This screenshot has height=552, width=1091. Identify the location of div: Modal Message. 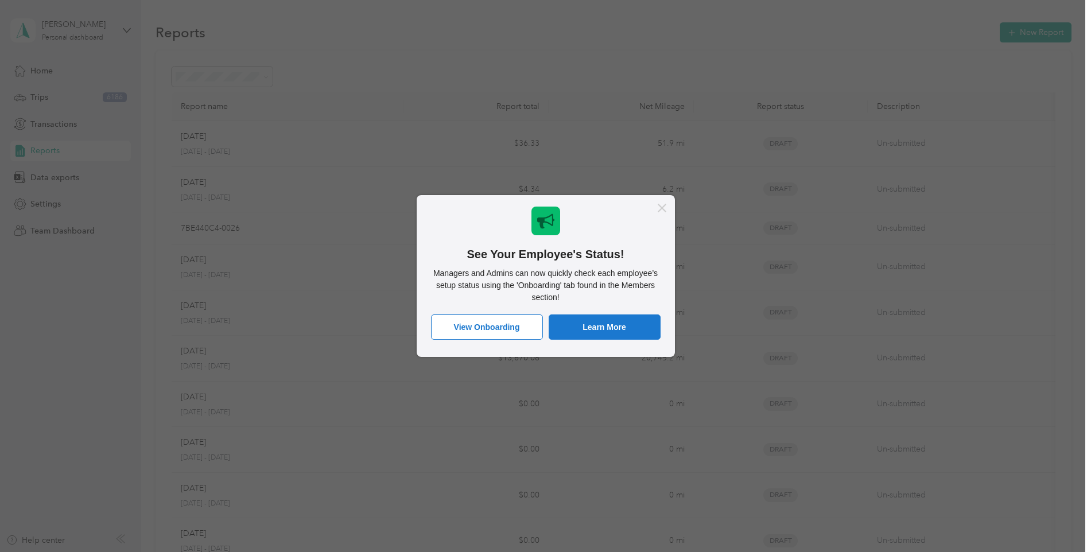
(546, 276).